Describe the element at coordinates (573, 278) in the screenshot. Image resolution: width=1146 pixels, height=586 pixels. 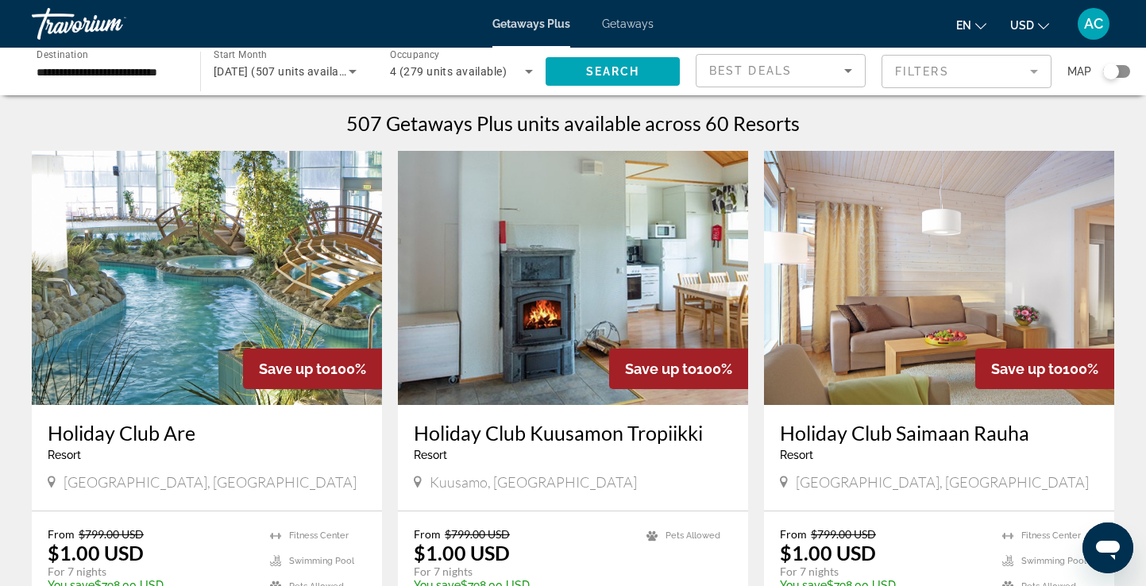
I see `img: 2591I01X.jpg` at that location.